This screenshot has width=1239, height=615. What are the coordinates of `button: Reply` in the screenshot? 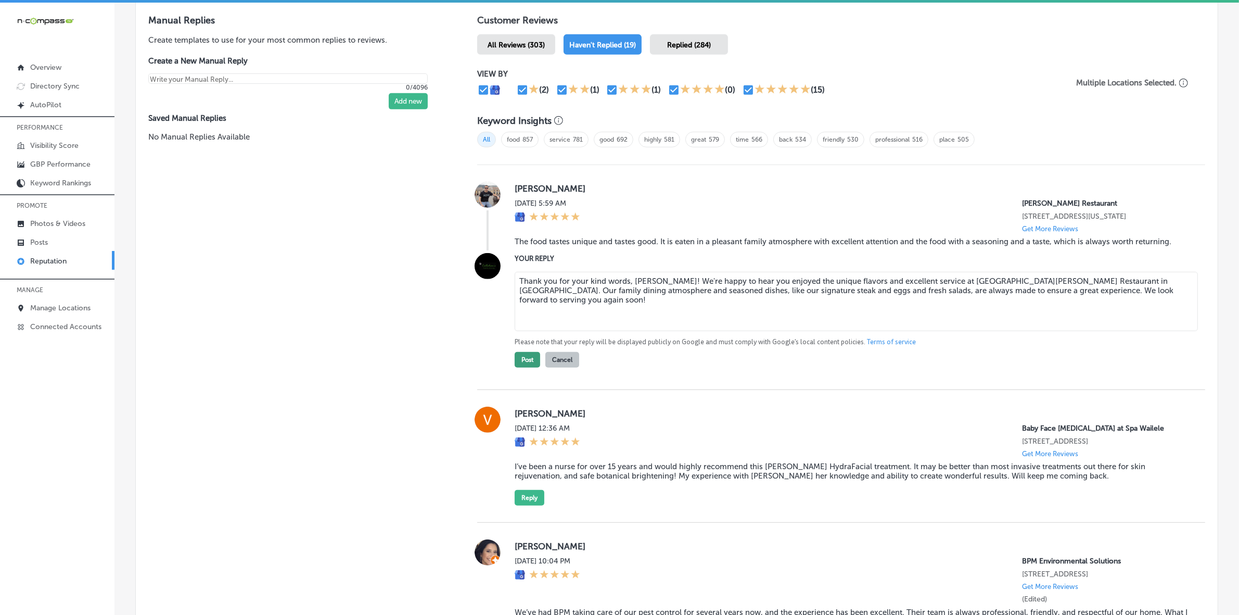 It's located at (529, 498).